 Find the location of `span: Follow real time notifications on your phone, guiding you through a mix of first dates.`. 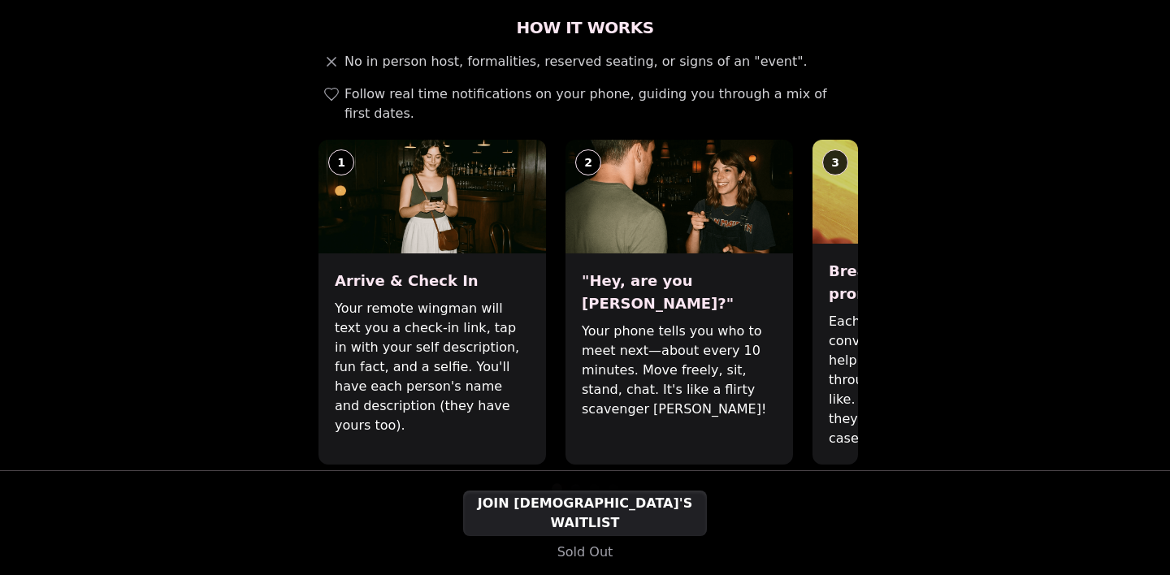

span: Follow real time notifications on your phone, guiding you through a mix of first dates. is located at coordinates (598, 104).